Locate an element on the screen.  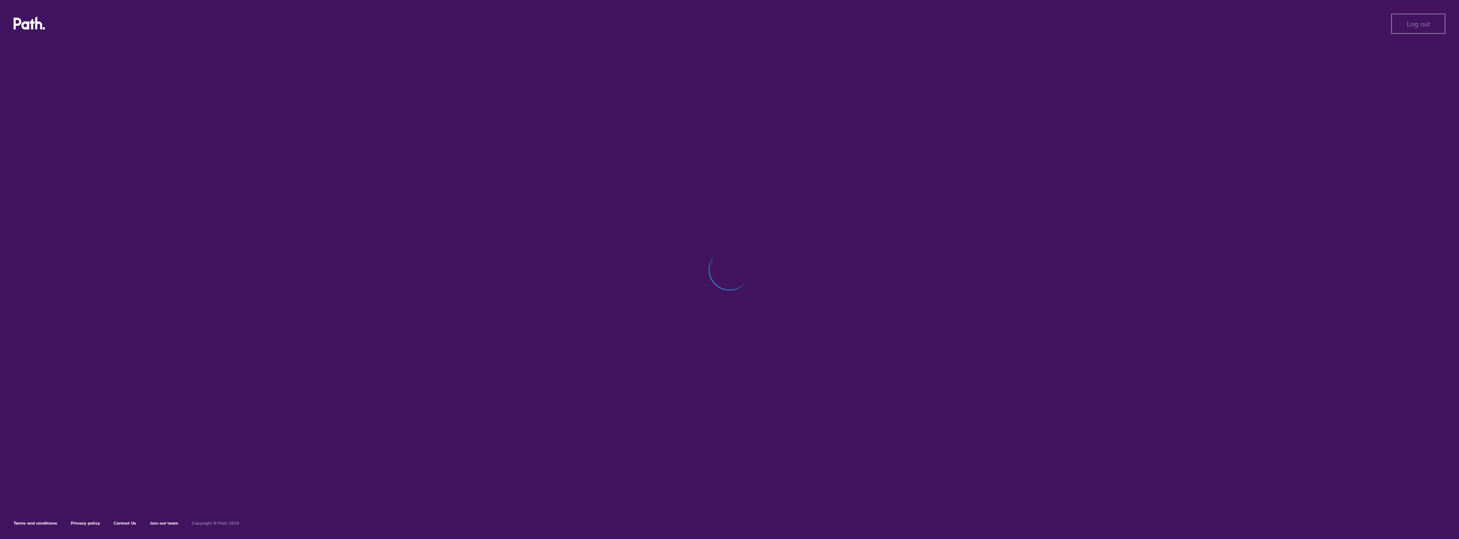
a: Privacy policy is located at coordinates (85, 523).